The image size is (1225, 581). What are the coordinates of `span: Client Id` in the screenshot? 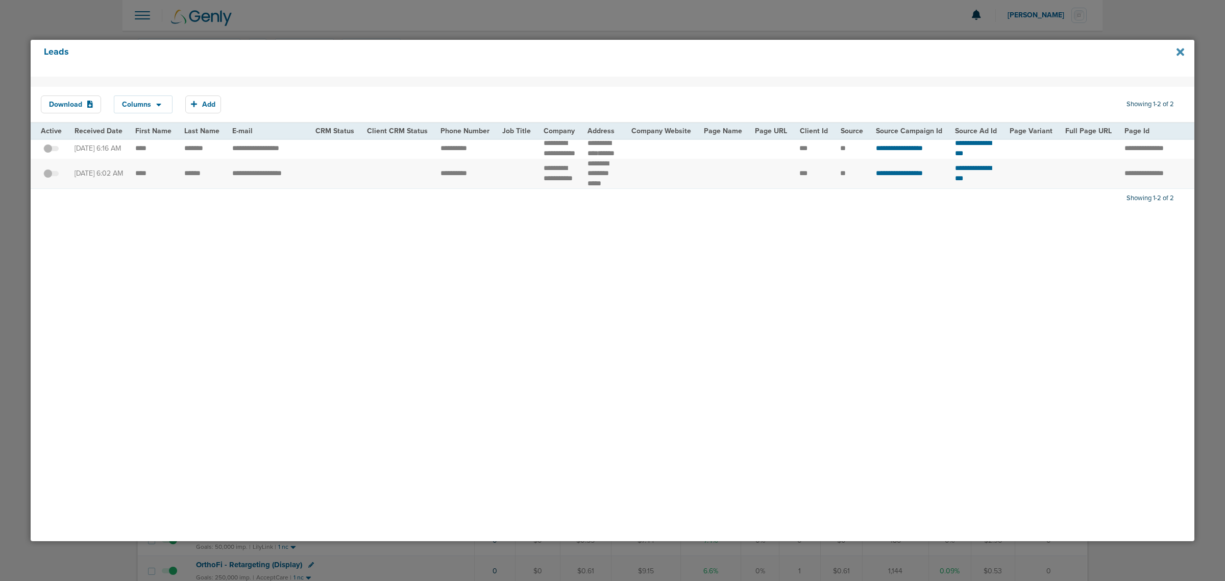 It's located at (813, 131).